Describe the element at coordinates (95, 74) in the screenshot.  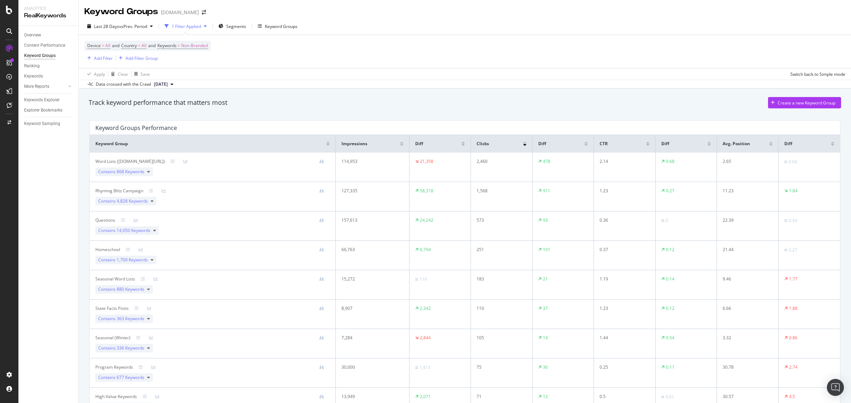
I see `button: Apply` at that location.